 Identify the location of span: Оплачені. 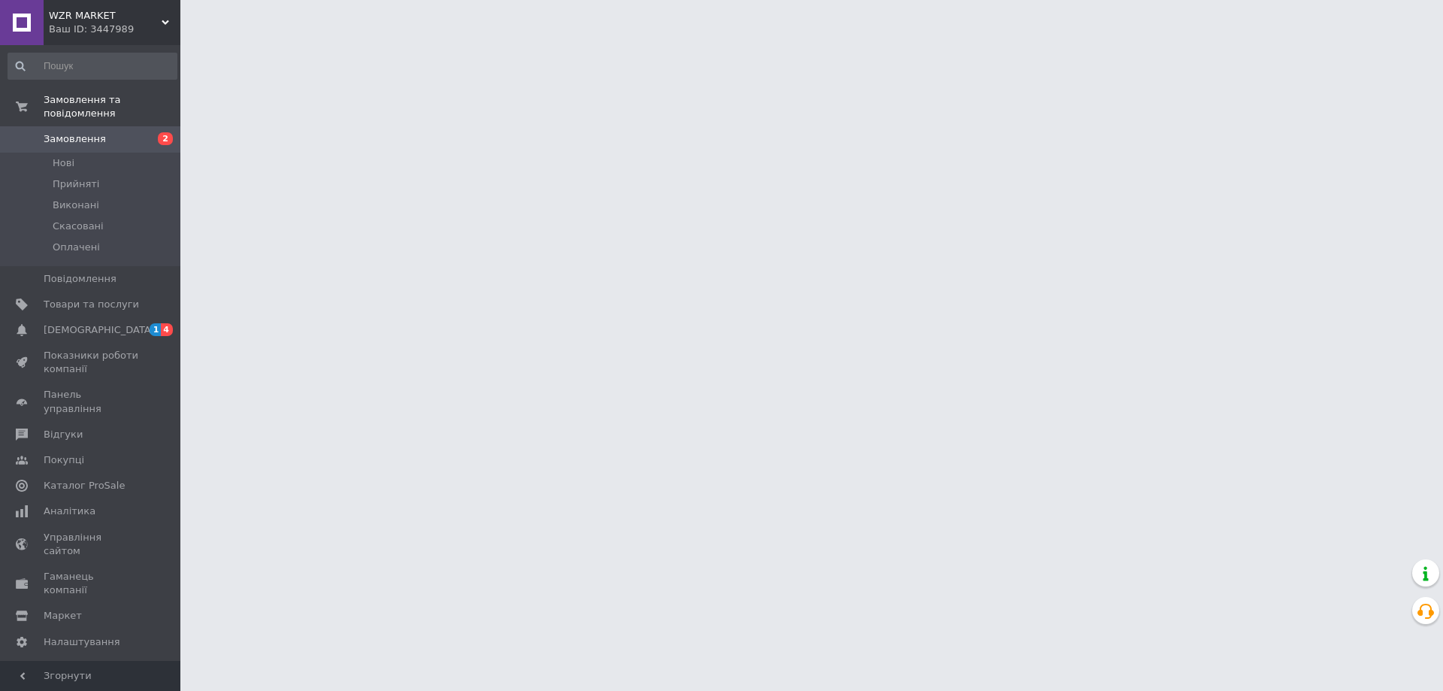
(76, 247).